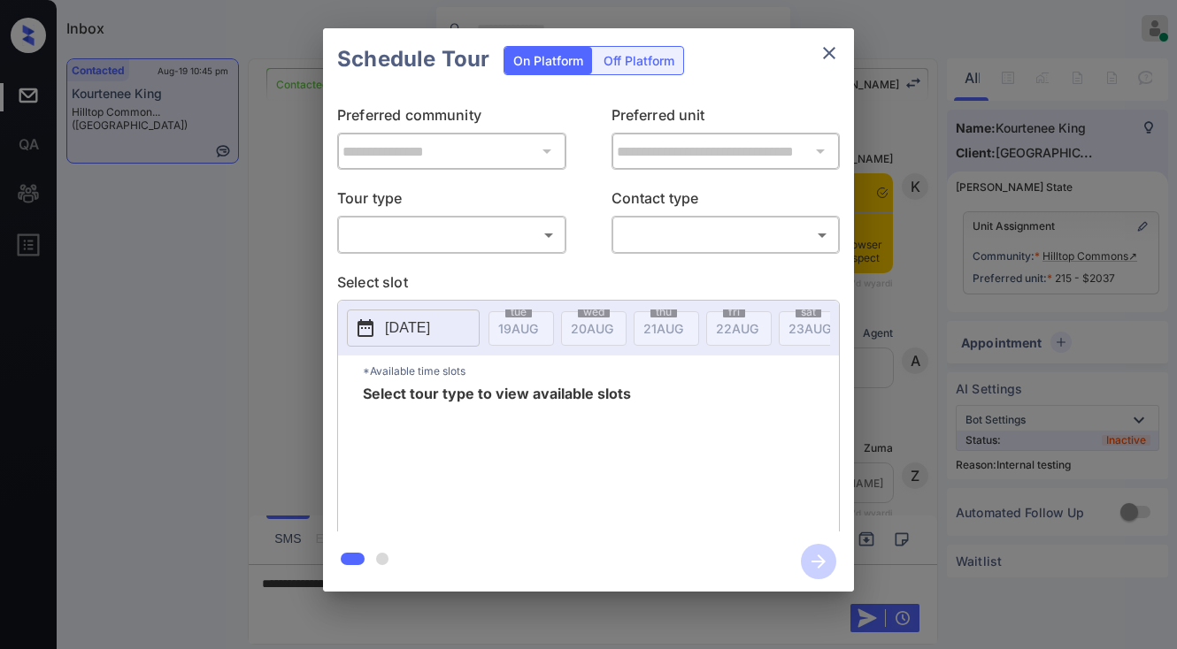 The image size is (1177, 649). I want to click on span: Select tour type to view available slots, so click(496, 457).